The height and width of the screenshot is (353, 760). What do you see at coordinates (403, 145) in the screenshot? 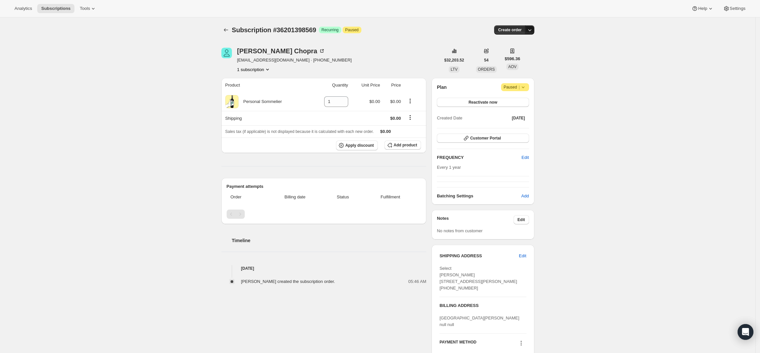
I see `button: Add product` at bounding box center [403, 145].